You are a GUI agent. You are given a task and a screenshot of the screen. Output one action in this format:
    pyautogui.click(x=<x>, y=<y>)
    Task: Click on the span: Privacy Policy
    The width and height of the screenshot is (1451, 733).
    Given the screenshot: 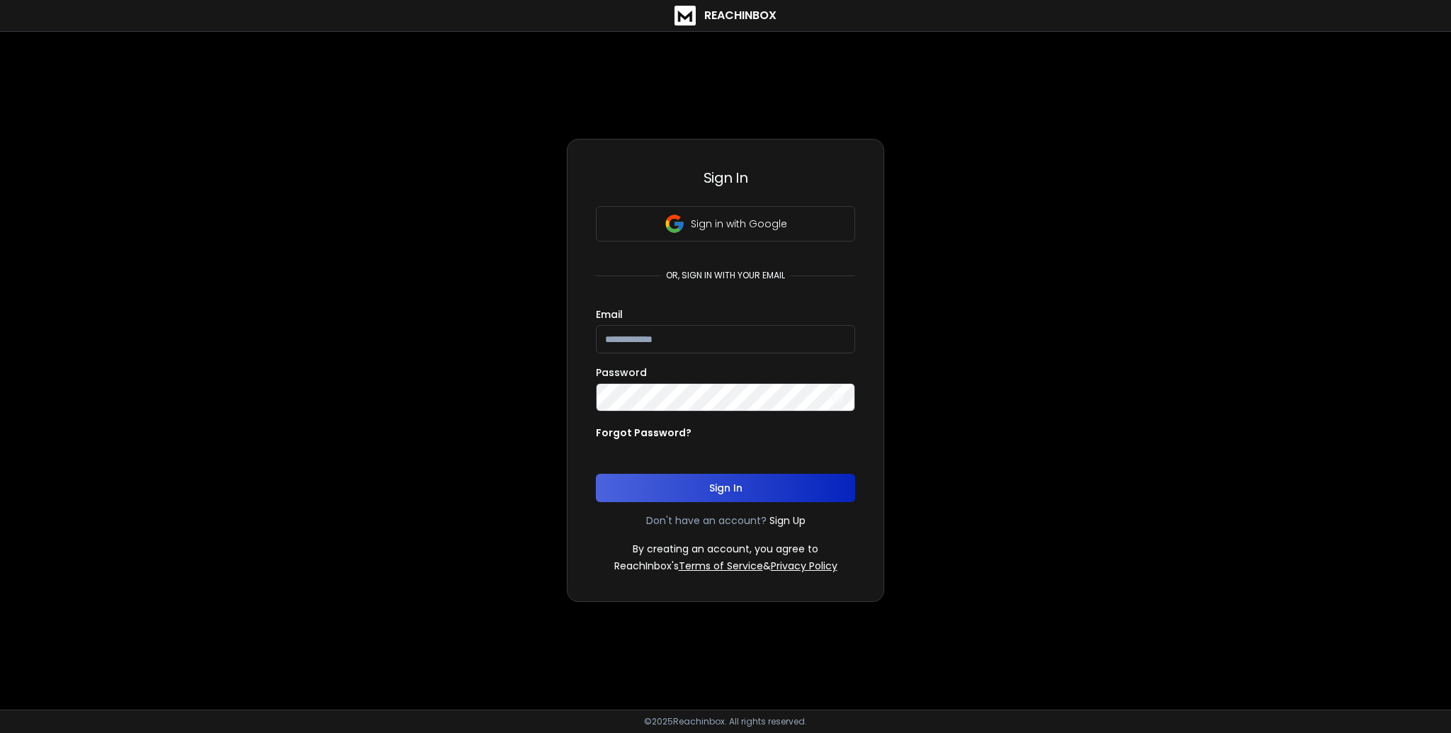 What is the action you would take?
    pyautogui.click(x=804, y=566)
    